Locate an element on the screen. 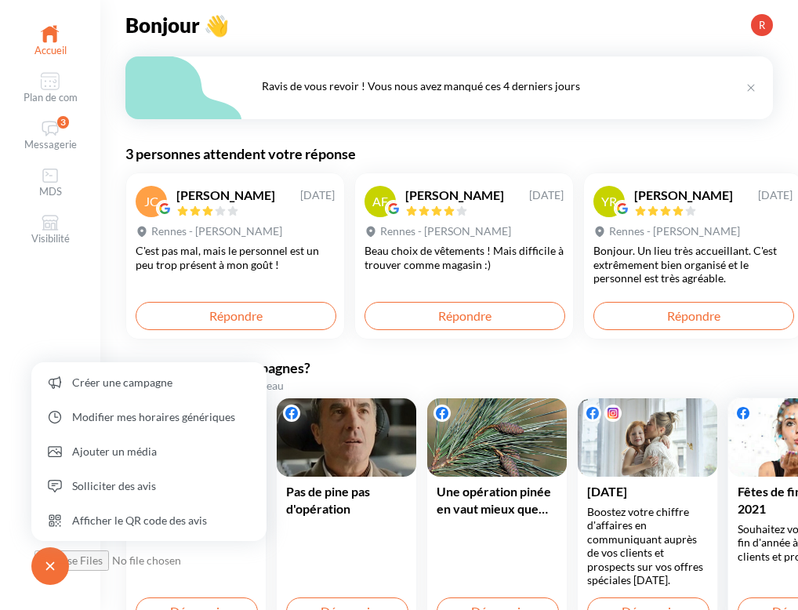 This screenshot has height=610, width=798. button: R is located at coordinates (762, 25).